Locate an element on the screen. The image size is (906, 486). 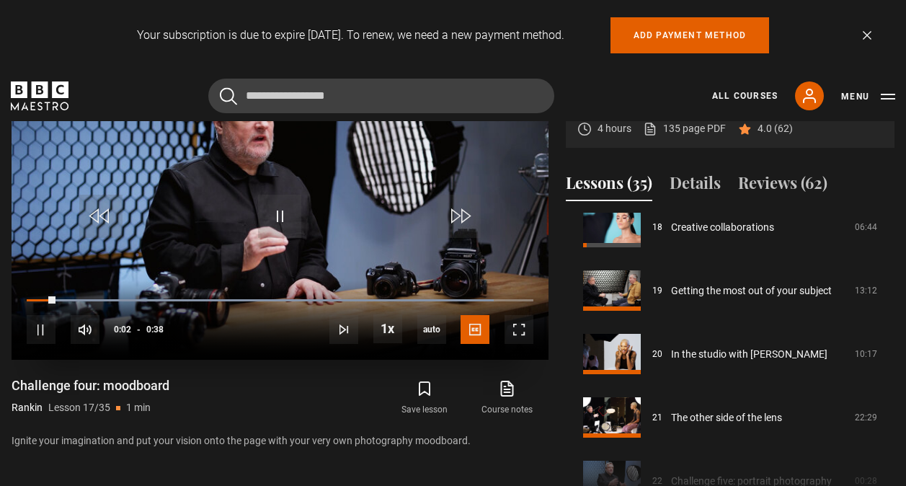
p: Rankin is located at coordinates (27, 407).